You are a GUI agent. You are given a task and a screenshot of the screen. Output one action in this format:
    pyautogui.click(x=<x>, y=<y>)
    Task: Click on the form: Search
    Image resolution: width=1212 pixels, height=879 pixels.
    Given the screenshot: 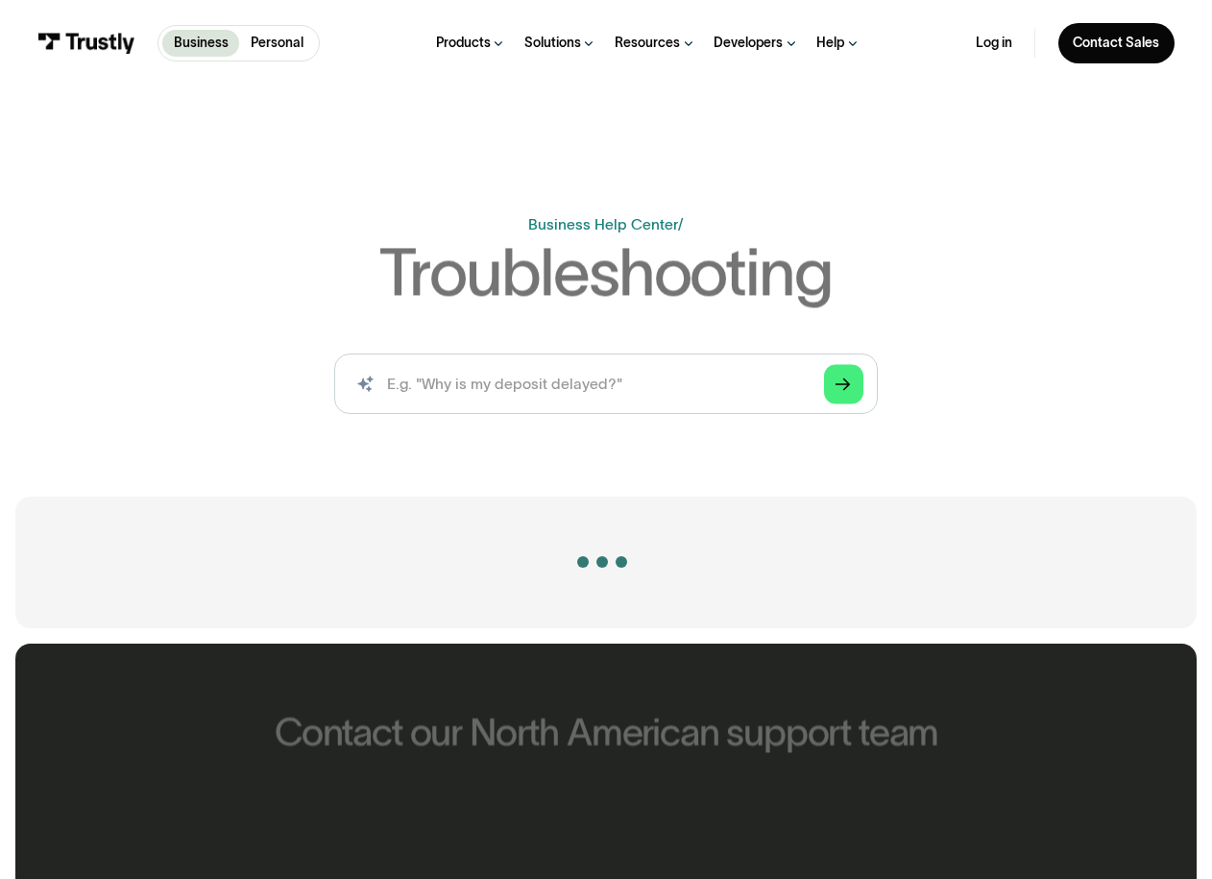 What is the action you would take?
    pyautogui.click(x=606, y=383)
    